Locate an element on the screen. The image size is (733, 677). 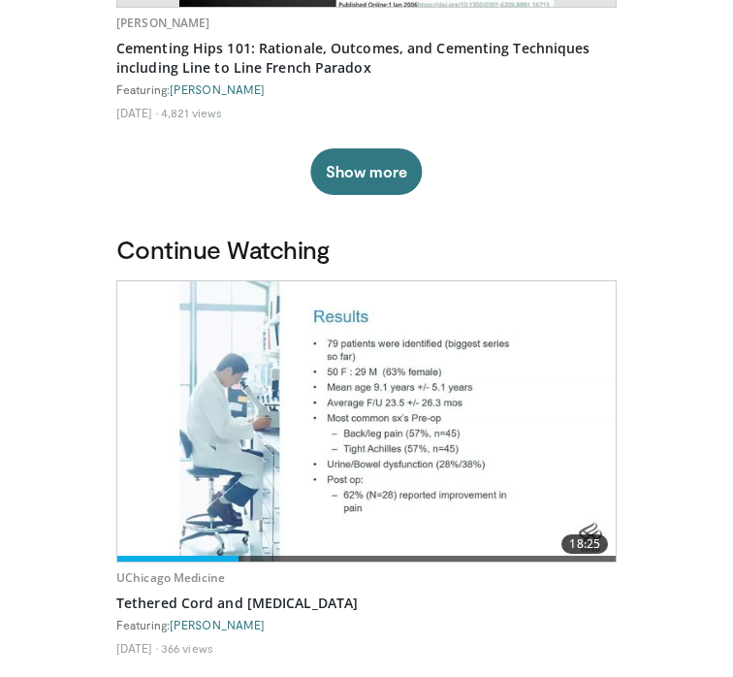
img: 0d1dc6e5-af84-437b-a503-fa54bea9f2ac.620x360_q85_upscale.jpg is located at coordinates (367, 421).